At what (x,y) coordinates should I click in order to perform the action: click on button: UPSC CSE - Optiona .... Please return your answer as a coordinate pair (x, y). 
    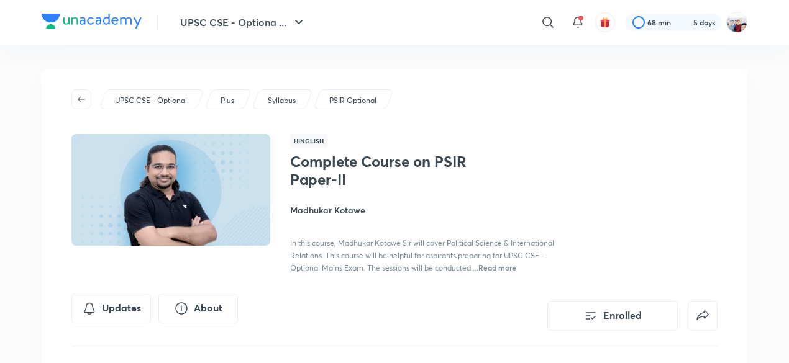
    Looking at the image, I should click on (243, 22).